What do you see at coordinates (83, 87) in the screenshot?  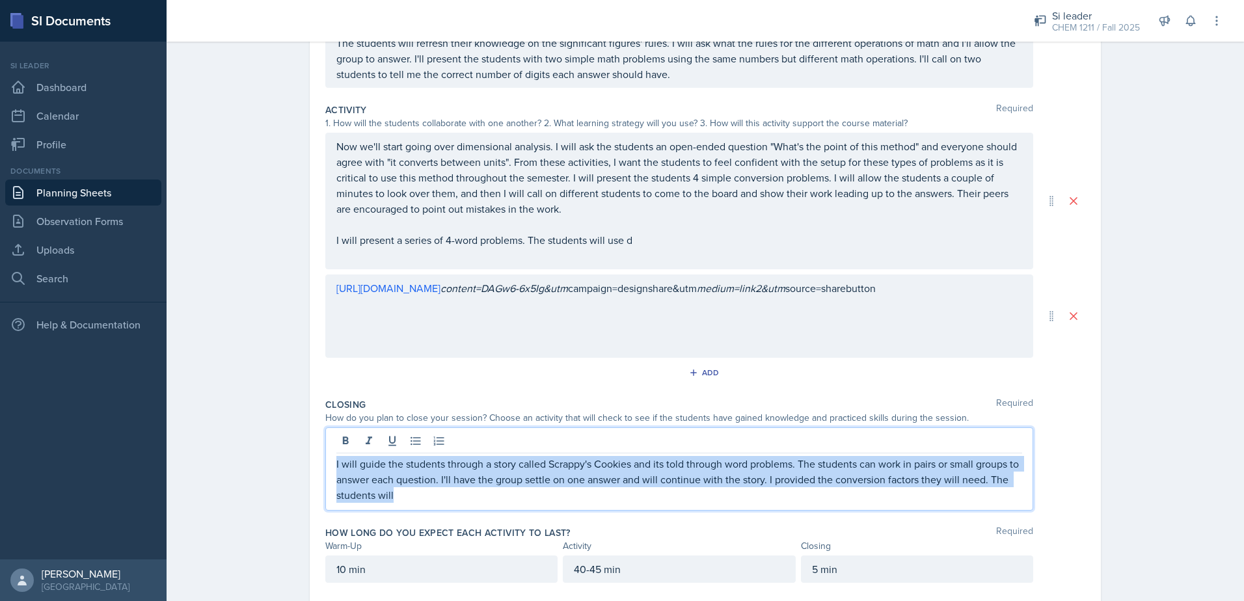 I see `a: Dashboard` at bounding box center [83, 87].